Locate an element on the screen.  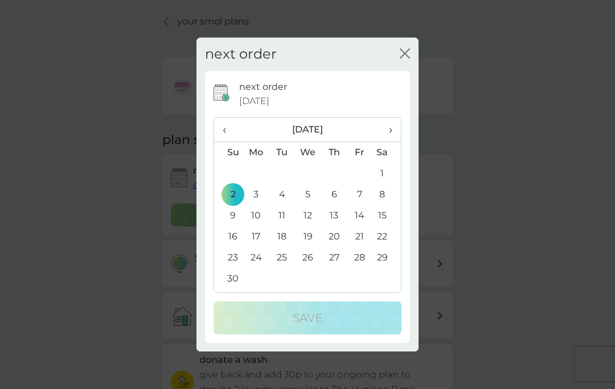
td: 6 is located at coordinates (334, 195).